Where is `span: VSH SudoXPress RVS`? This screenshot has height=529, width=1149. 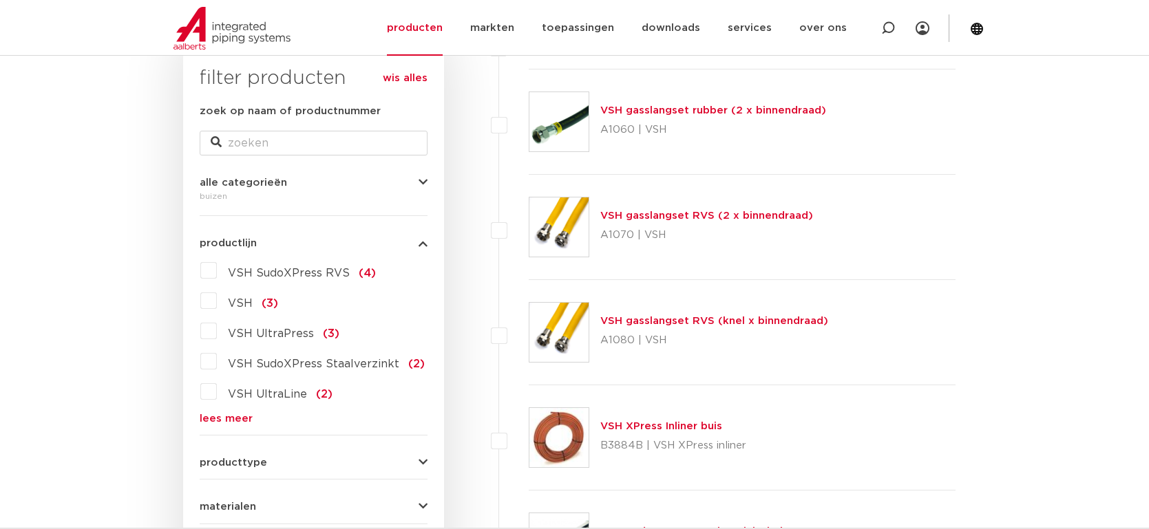 span: VSH SudoXPress RVS is located at coordinates (288, 273).